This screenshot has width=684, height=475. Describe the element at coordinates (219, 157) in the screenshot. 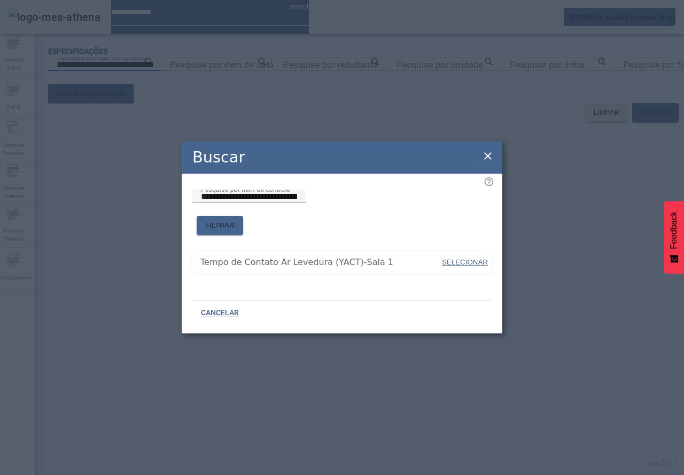

I see `h2: Buscar` at that location.